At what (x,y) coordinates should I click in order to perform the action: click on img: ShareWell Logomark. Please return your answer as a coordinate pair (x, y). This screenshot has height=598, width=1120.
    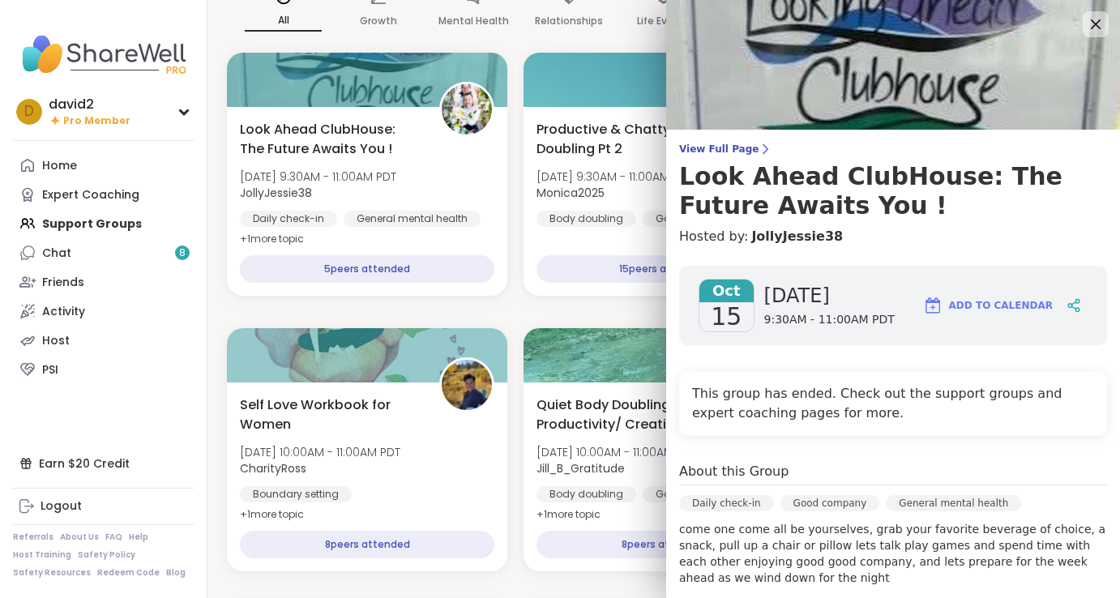
    Looking at the image, I should click on (932, 305).